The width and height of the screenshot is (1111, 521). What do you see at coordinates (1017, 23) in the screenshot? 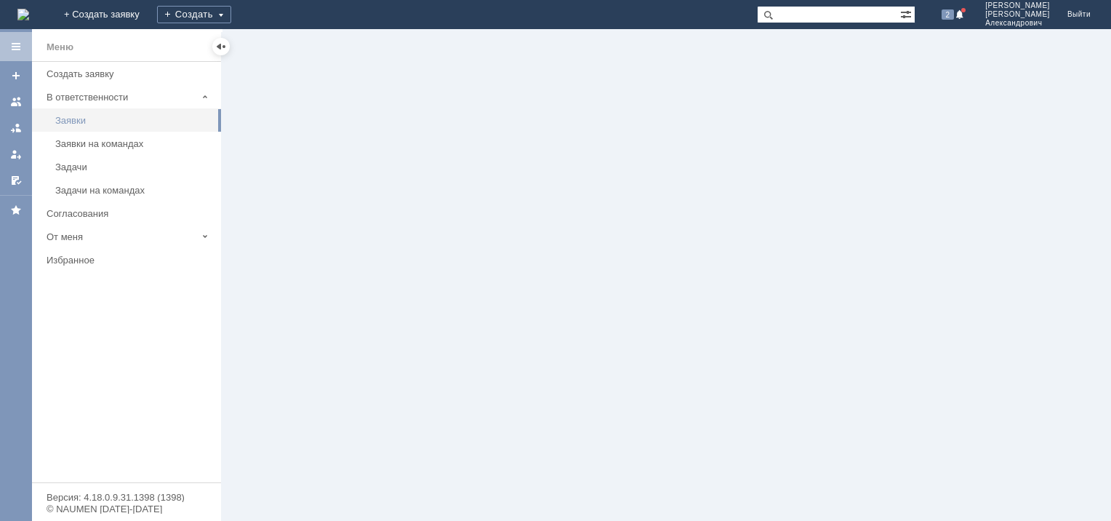
I see `span: Александрович` at bounding box center [1017, 23].